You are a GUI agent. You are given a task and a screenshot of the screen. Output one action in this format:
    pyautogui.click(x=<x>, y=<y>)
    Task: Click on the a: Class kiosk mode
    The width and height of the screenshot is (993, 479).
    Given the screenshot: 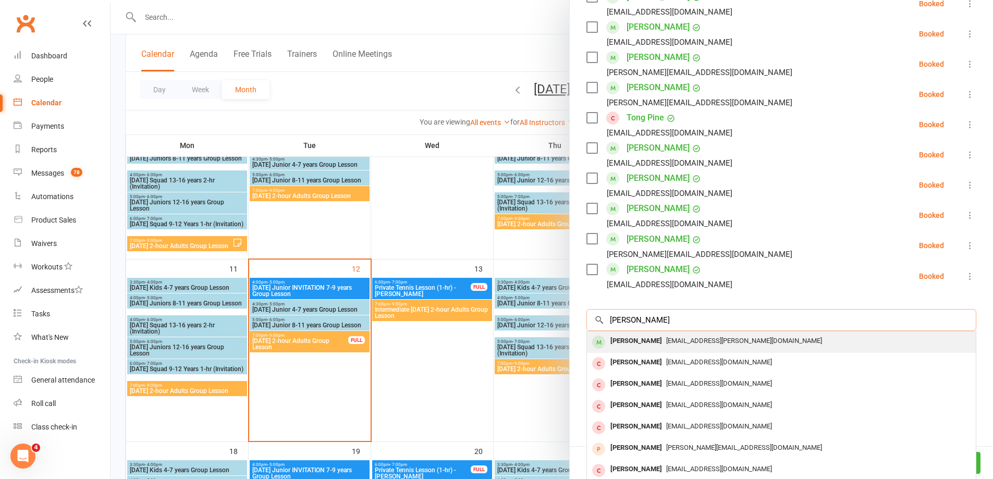 What is the action you would take?
    pyautogui.click(x=61, y=427)
    